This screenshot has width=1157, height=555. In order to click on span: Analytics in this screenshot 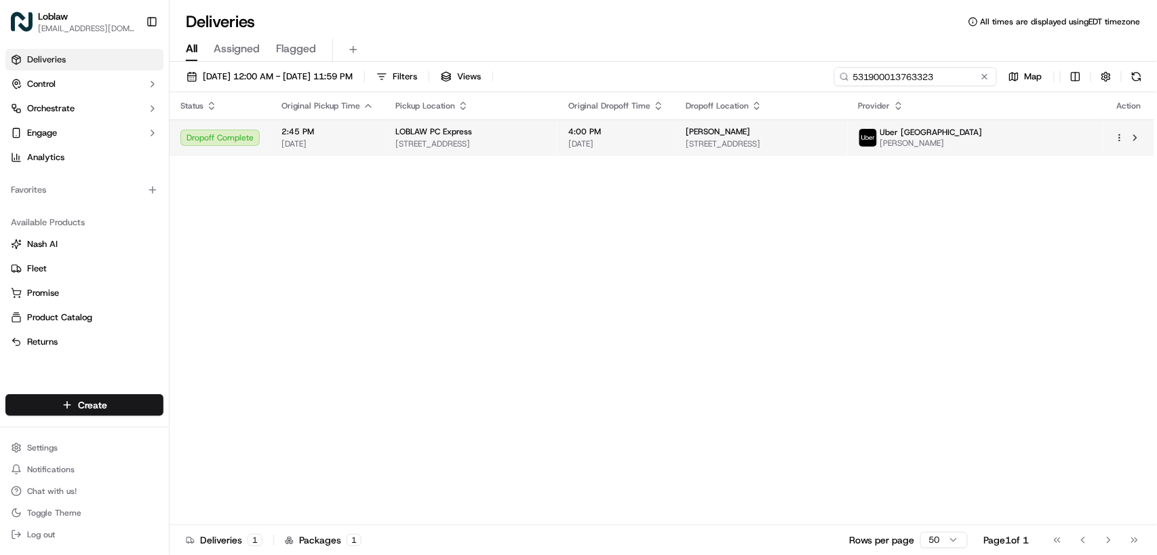, I will do `click(45, 157)`.